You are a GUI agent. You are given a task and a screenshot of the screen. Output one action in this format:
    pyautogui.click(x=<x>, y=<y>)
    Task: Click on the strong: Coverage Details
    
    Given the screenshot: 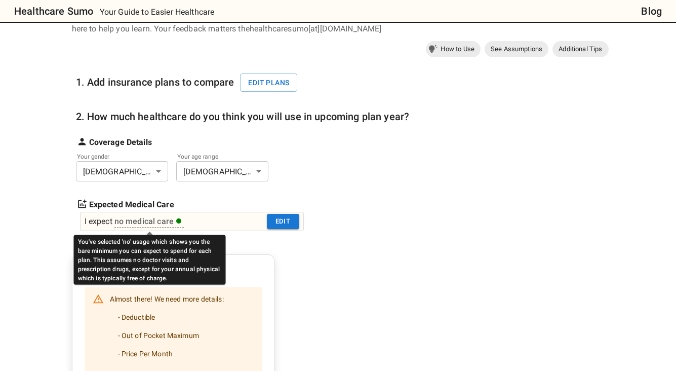 What is the action you would take?
    pyautogui.click(x=121, y=142)
    